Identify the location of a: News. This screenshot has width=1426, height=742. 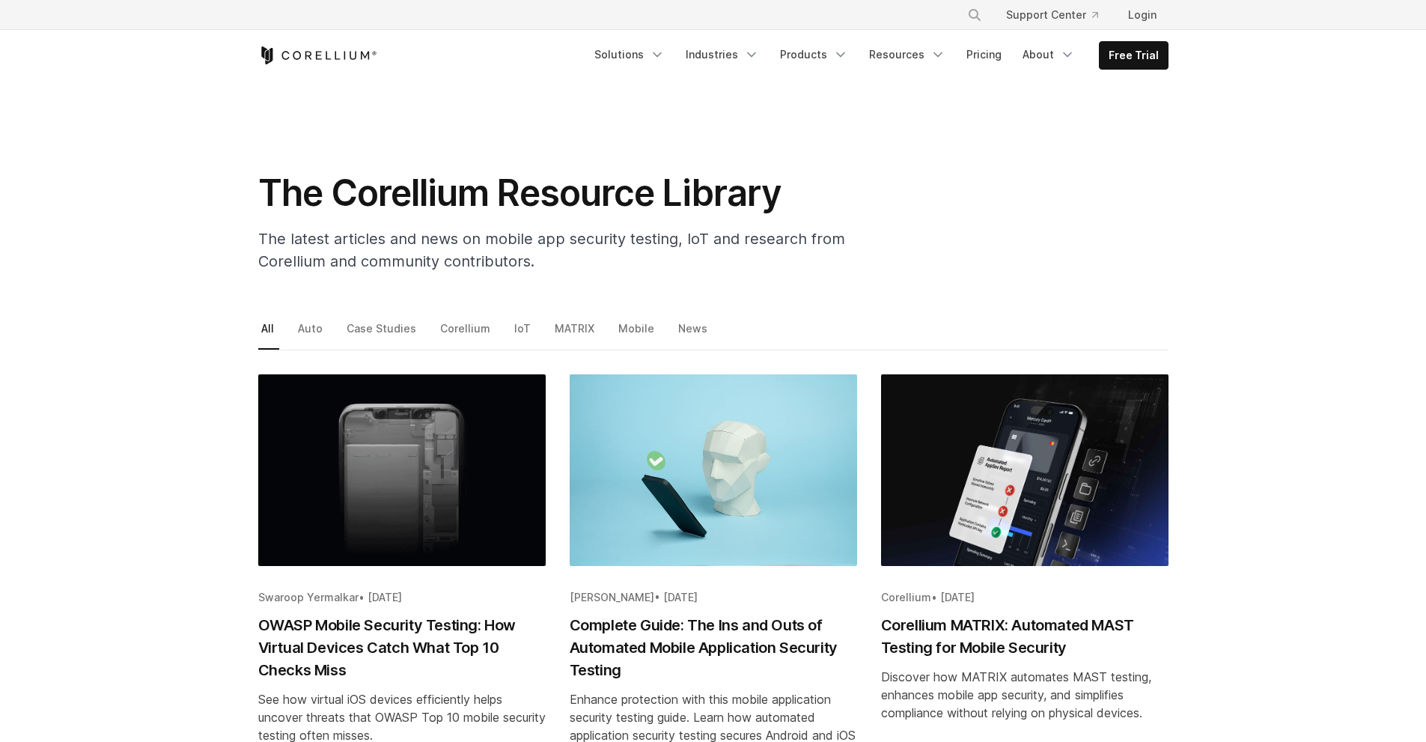
(694, 334).